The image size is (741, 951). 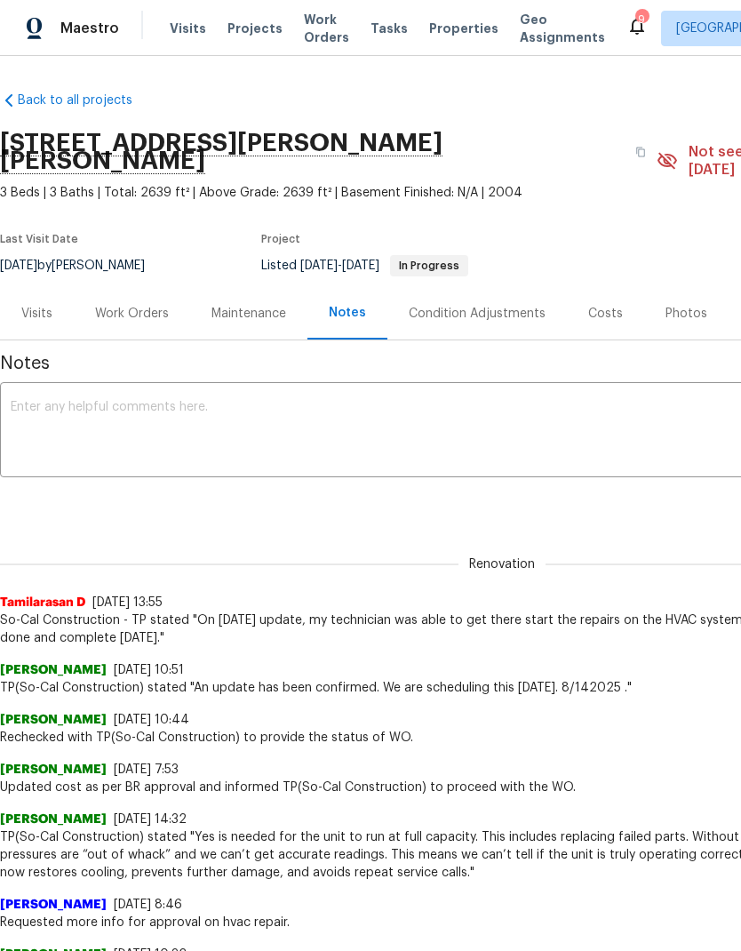 I want to click on div: Maintenance, so click(x=249, y=314).